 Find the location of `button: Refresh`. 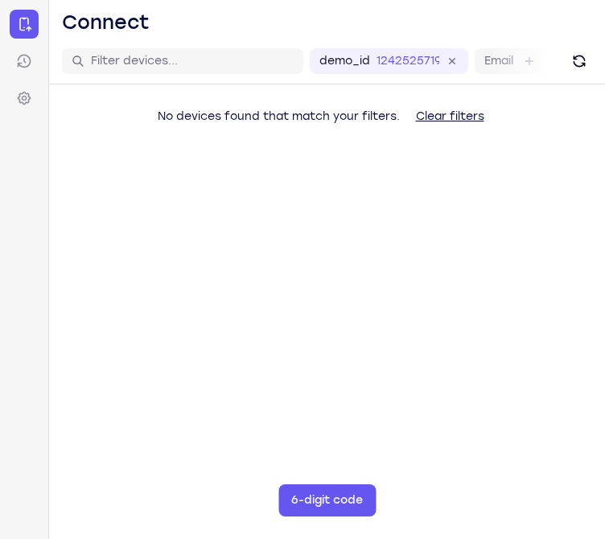

button: Refresh is located at coordinates (579, 61).